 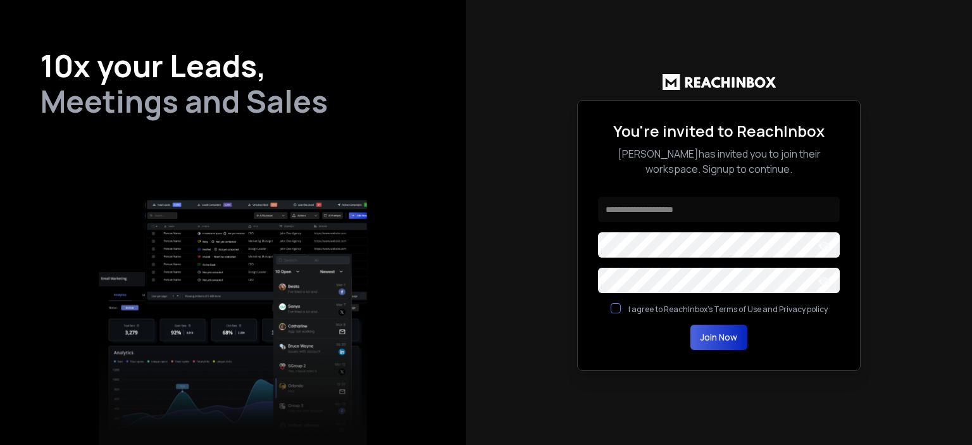 I want to click on h2: Meetings and Sales, so click(x=233, y=101).